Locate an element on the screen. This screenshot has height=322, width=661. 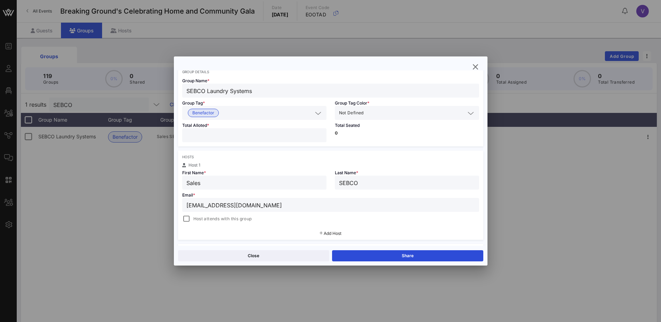
button: Add Host is located at coordinates (330, 233).